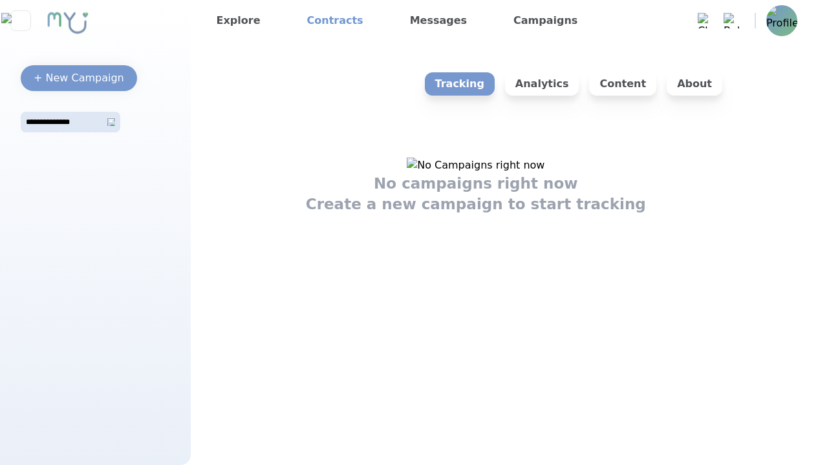 The width and height of the screenshot is (818, 465). What do you see at coordinates (542, 84) in the screenshot?
I see `p: Analytics` at bounding box center [542, 84].